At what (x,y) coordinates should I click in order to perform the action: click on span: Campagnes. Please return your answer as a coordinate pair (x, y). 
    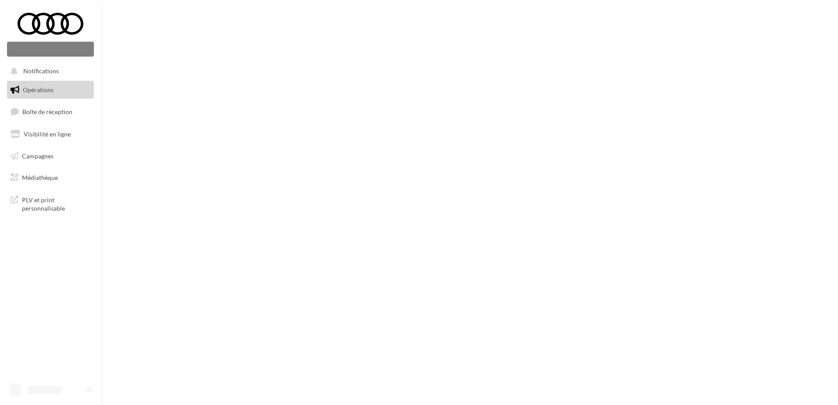
    Looking at the image, I should click on (38, 155).